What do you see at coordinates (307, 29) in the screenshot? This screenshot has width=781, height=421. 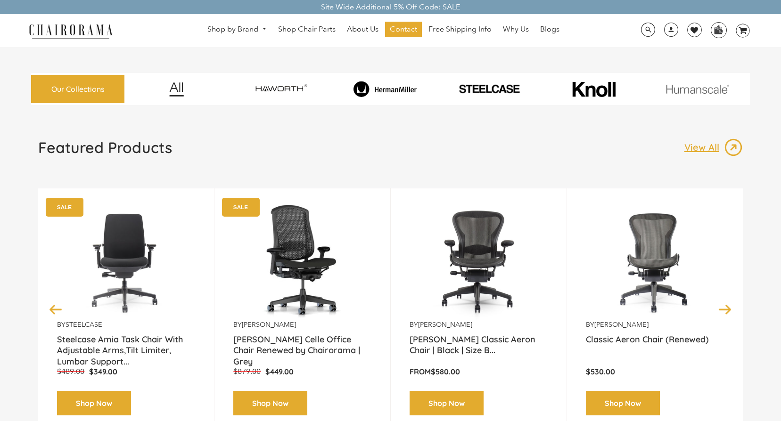 I see `span: Shop Chair Parts` at bounding box center [307, 29].